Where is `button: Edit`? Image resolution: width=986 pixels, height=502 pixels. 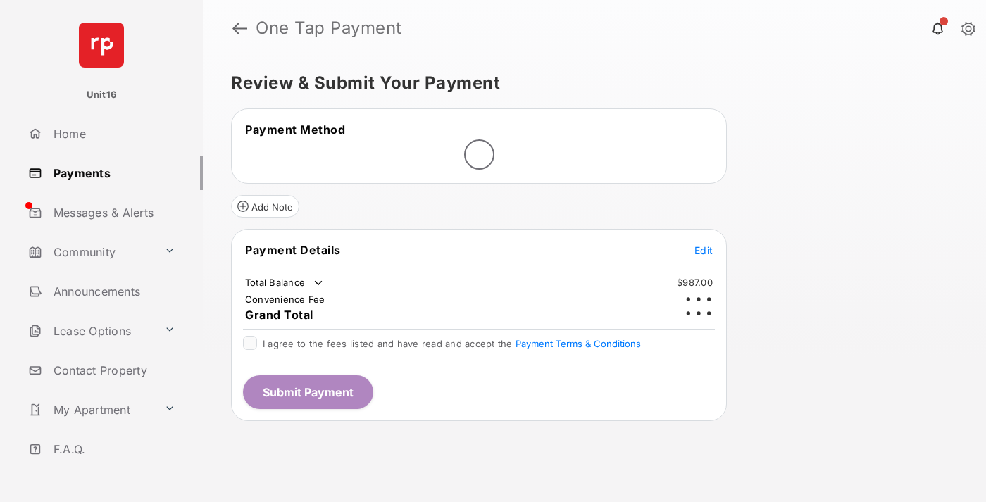 button: Edit is located at coordinates (704, 250).